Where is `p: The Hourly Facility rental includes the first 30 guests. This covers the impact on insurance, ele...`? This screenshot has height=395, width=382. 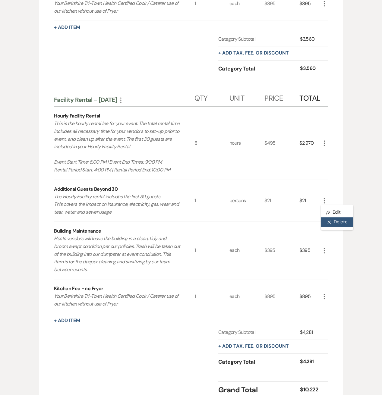
p: The Hourly Facility rental includes the first 30 guests. This covers the impact on insurance, ele... is located at coordinates (117, 204).